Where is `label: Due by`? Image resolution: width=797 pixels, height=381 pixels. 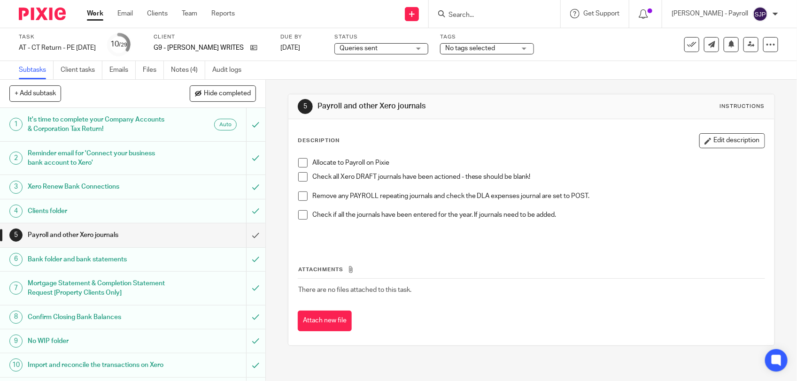
label: Due by is located at coordinates (301, 37).